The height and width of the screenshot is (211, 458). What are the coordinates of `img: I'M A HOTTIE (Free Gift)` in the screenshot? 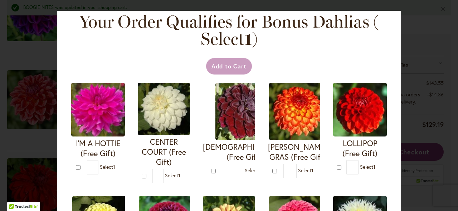 It's located at (98, 110).